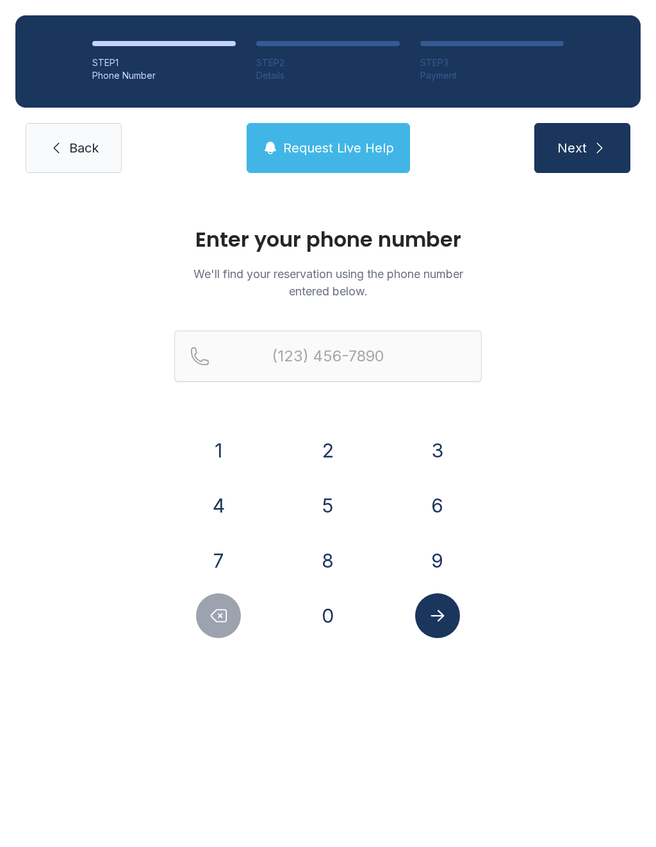 The image size is (656, 847). What do you see at coordinates (218, 561) in the screenshot?
I see `button: 7` at bounding box center [218, 561].